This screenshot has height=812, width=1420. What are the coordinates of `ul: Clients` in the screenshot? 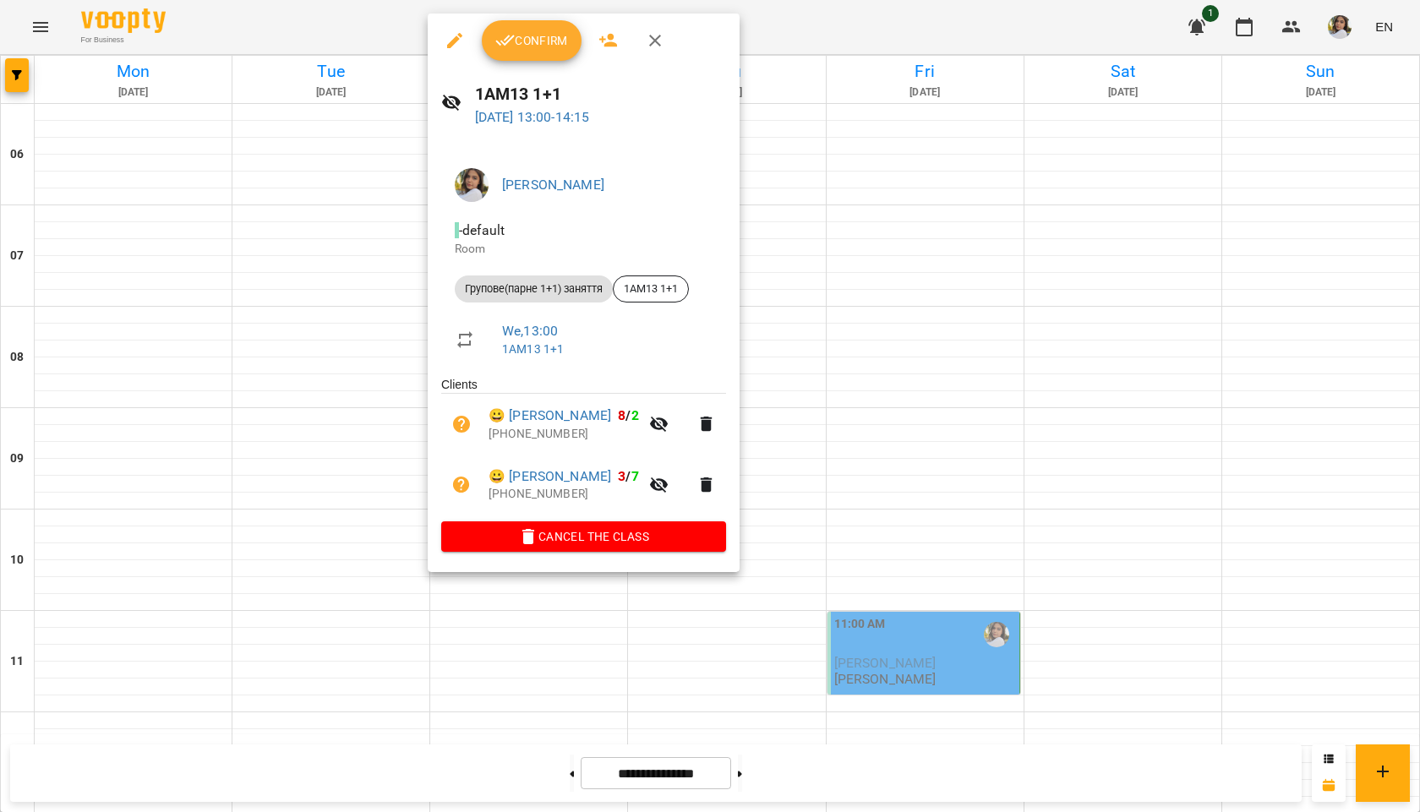 It's located at (583, 448).